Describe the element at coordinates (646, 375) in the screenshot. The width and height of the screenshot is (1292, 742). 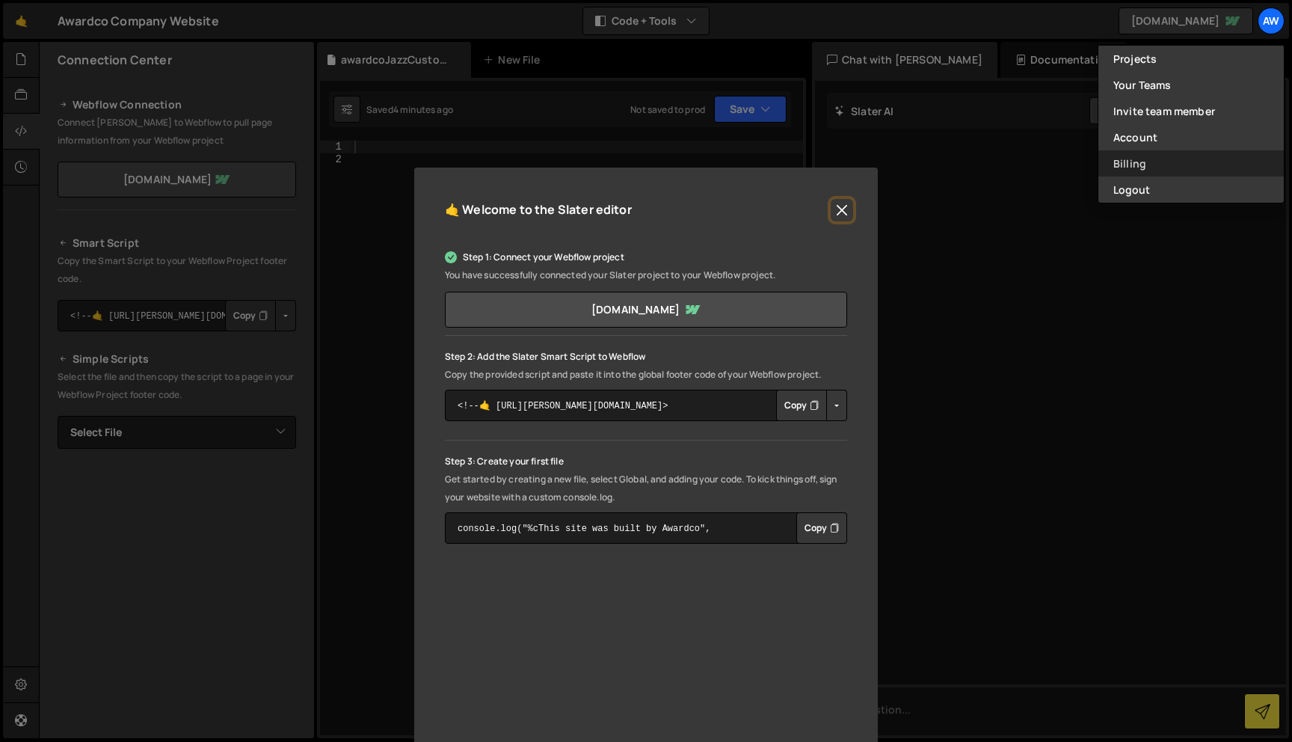
I see `p: Copy the provided script and paste it into the global footer code of your Webflow project.` at that location.